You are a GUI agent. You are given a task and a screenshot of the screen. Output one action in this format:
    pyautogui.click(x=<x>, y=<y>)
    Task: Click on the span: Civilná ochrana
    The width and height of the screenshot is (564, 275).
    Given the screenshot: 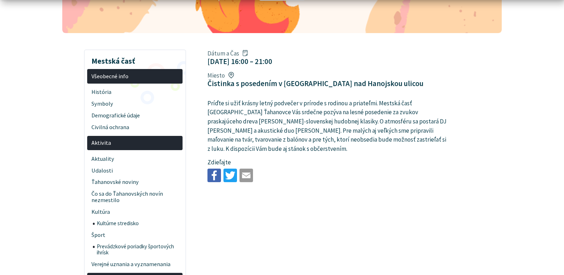 What is the action you would take?
    pyautogui.click(x=135, y=127)
    